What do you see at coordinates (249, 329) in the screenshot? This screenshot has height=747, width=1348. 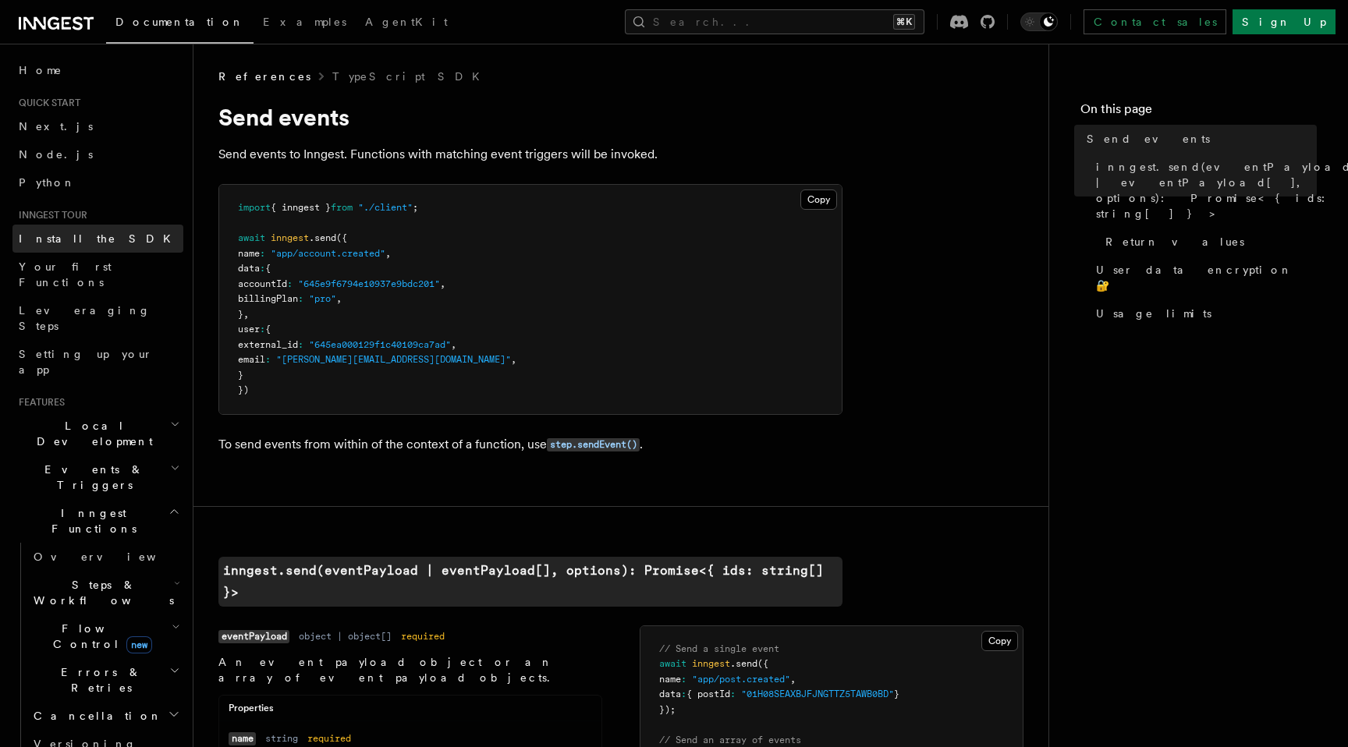 I see `span: user` at bounding box center [249, 329].